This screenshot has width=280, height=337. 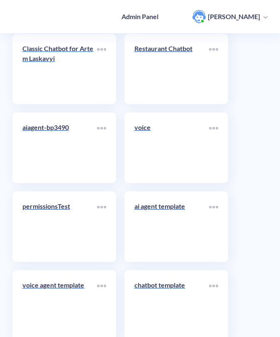 I want to click on a: aiagent-bp3490, so click(x=60, y=148).